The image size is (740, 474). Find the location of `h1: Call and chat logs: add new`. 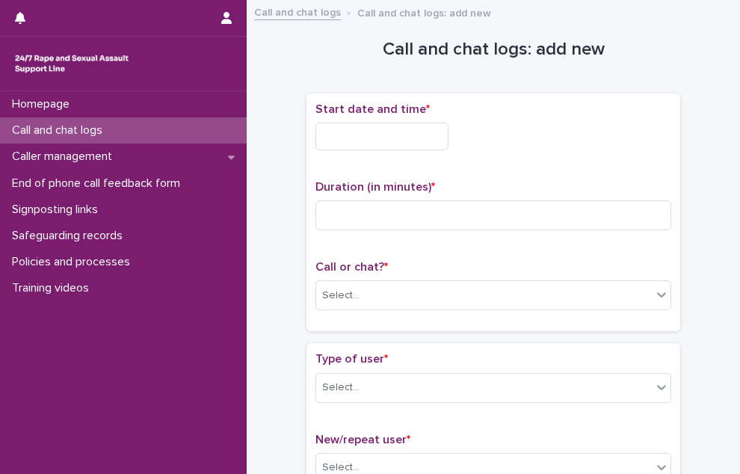

h1: Call and chat logs: add new is located at coordinates (493, 49).